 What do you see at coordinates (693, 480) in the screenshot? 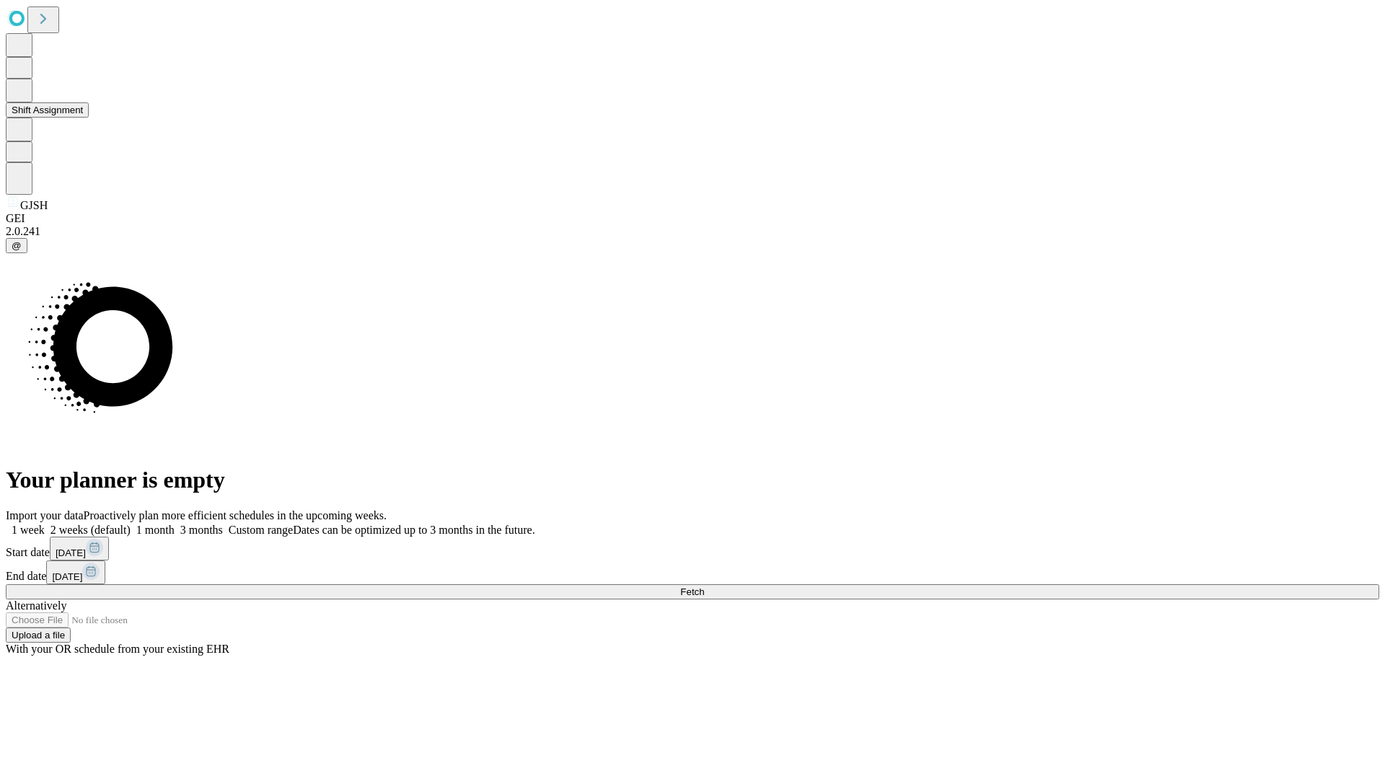
I see `h1: Your planner is empty` at bounding box center [693, 480].